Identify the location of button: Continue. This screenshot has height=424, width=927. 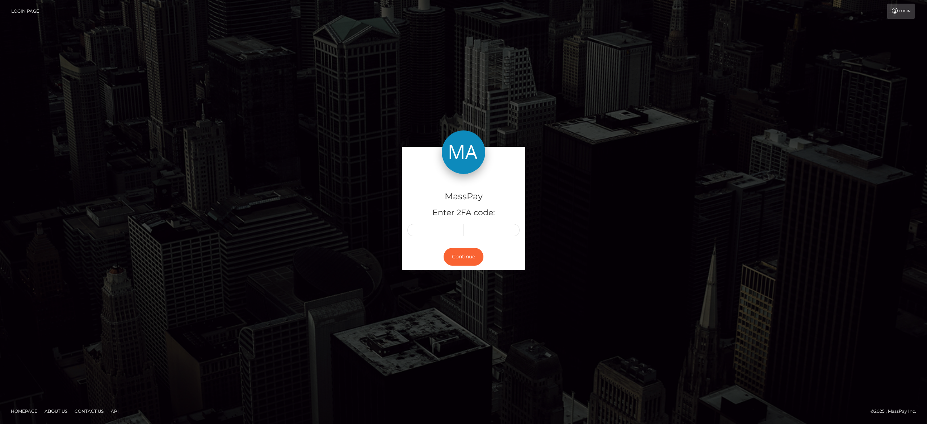
(463, 256).